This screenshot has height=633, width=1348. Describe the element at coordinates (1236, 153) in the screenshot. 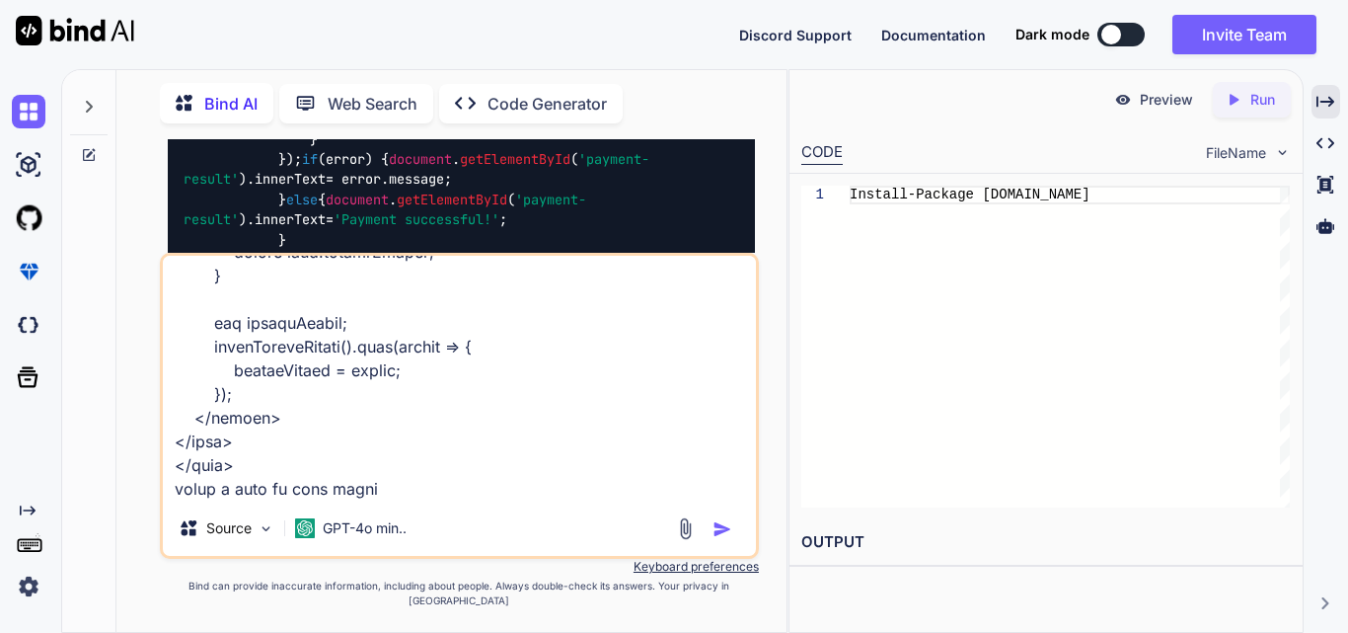

I see `span: FileName` at that location.